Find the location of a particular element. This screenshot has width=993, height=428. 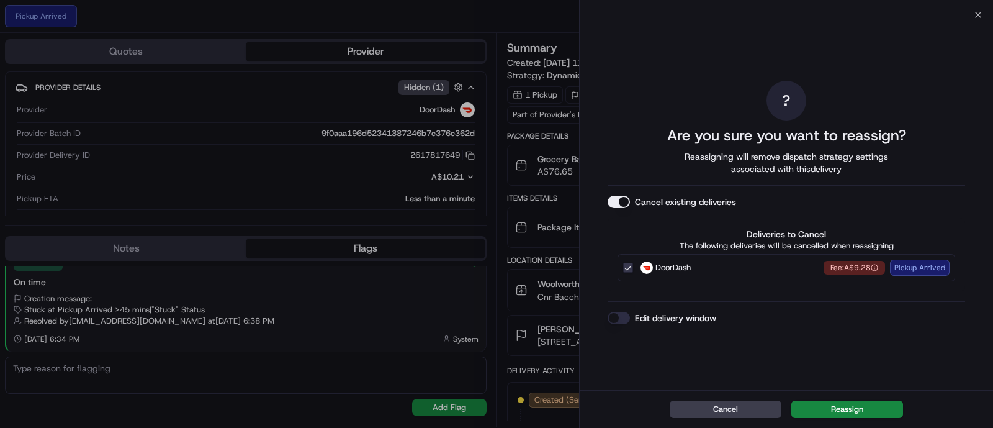

label: Deliveries to Cancel is located at coordinates (786, 234).